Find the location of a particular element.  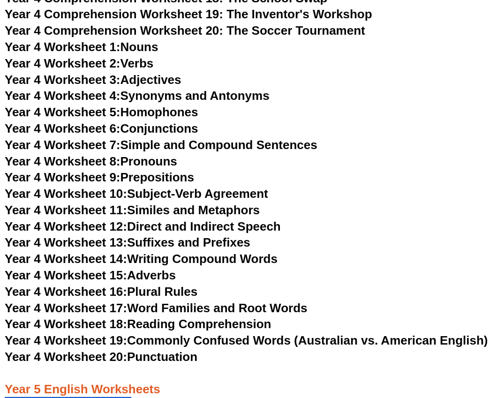

span: Year 4 Worksheet 8: is located at coordinates (62, 161).